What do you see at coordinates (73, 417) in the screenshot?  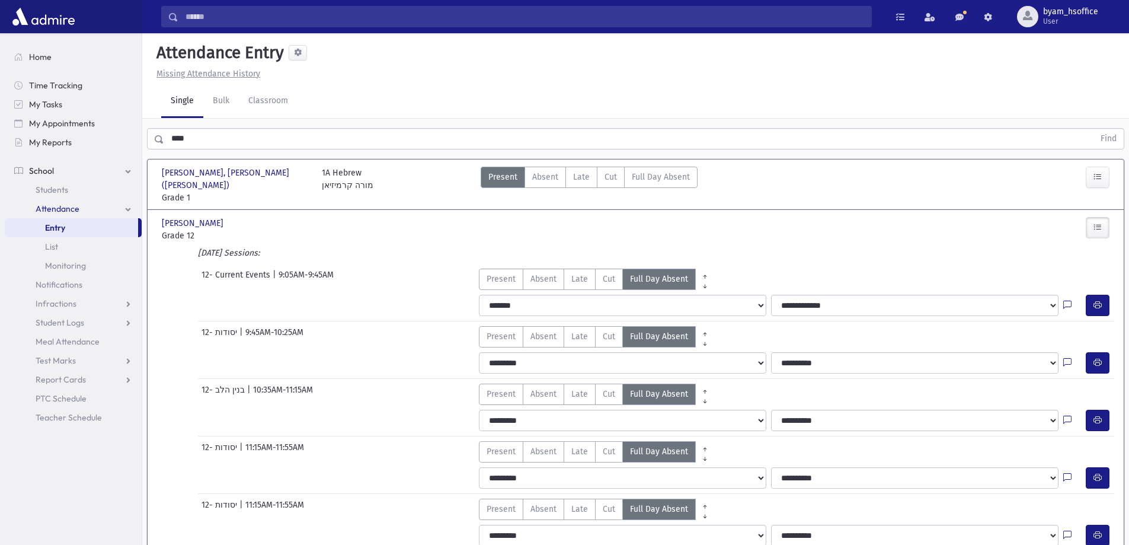 I see `a: Teacher Schedule` at bounding box center [73, 417].